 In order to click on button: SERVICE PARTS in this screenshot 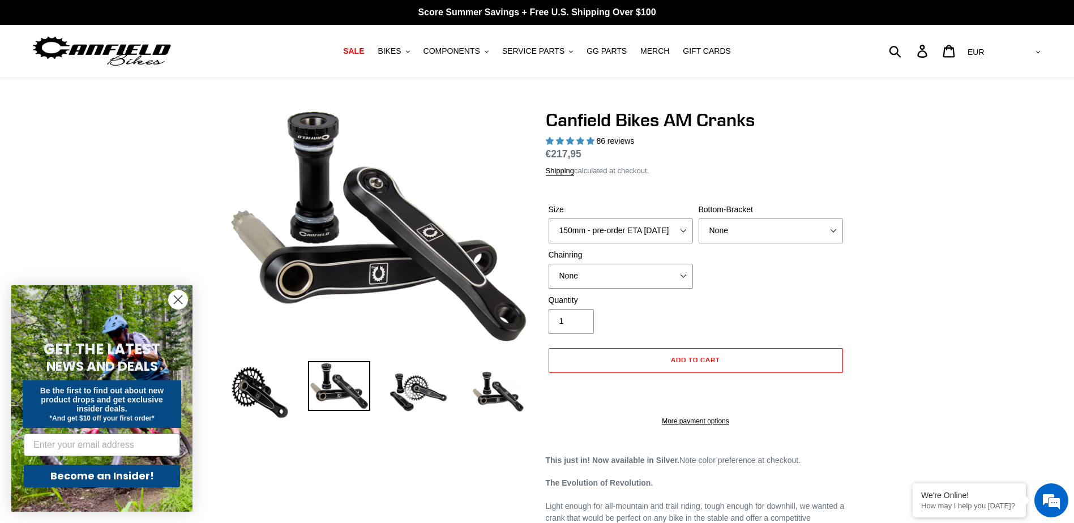, I will do `click(537, 51)`.